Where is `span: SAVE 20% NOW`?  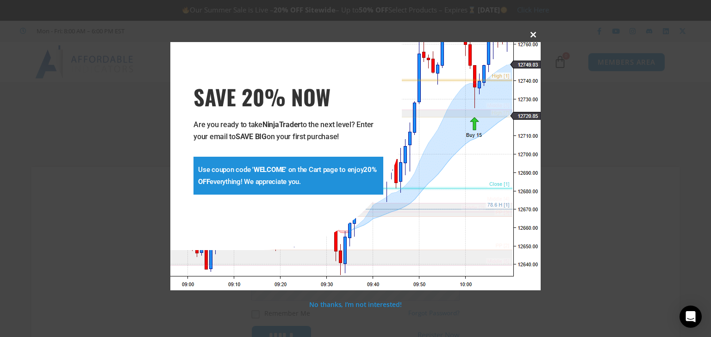 span: SAVE 20% NOW is located at coordinates (288, 97).